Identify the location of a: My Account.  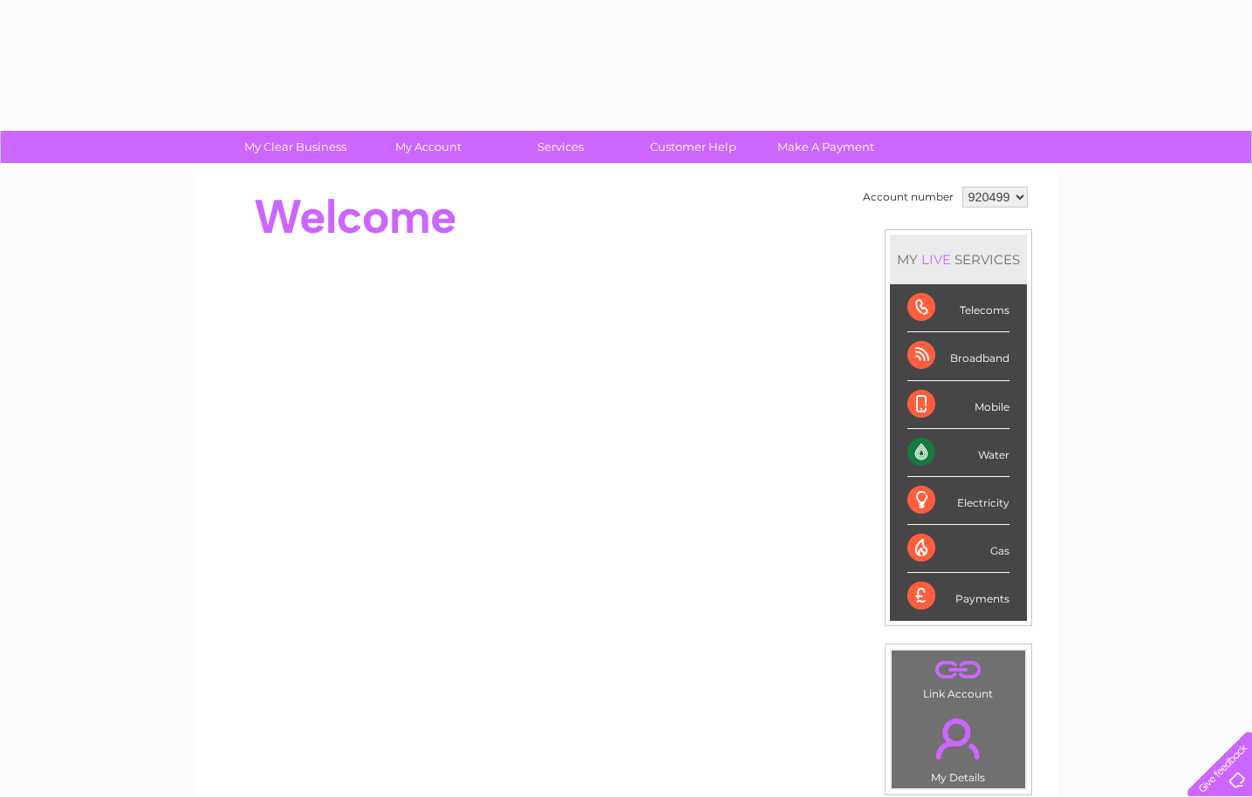
(427, 147).